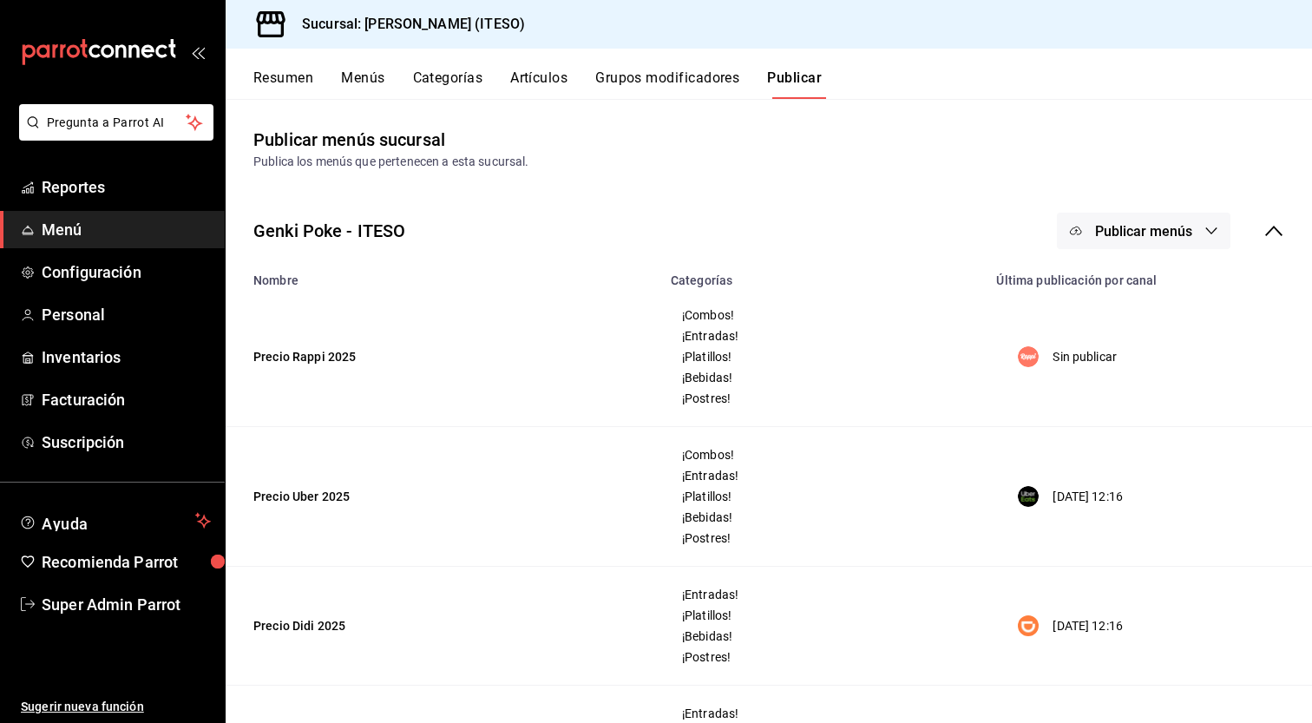 The height and width of the screenshot is (723, 1312). Describe the element at coordinates (126, 604) in the screenshot. I see `span: Super Admin Parrot` at that location.